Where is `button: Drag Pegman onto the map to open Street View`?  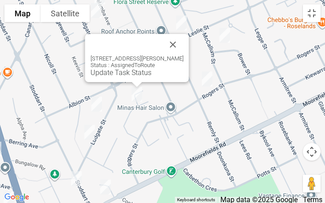
button: Drag Pegman onto the map to open Street View is located at coordinates (312, 184).